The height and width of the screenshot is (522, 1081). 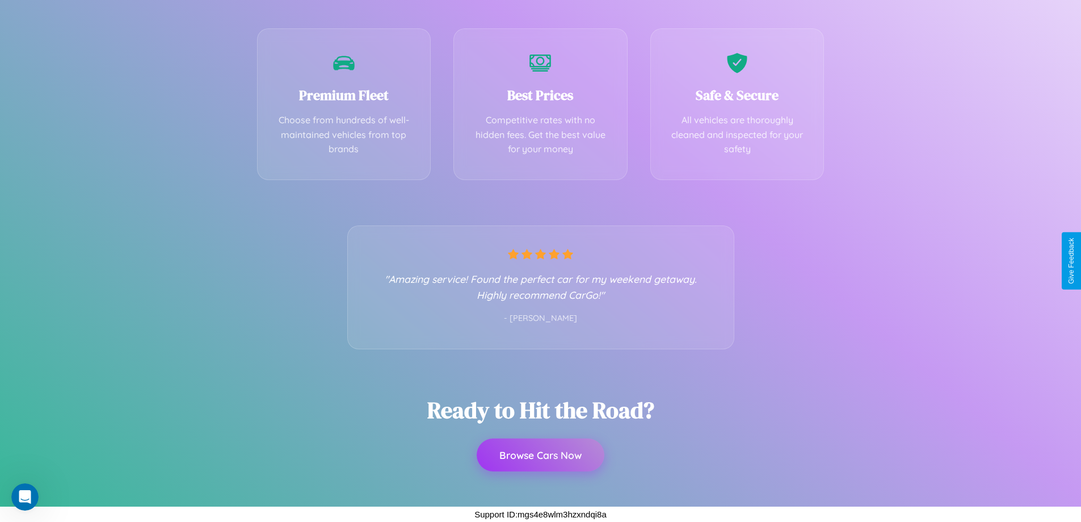 I want to click on h3: Premium Fleet, so click(x=344, y=95).